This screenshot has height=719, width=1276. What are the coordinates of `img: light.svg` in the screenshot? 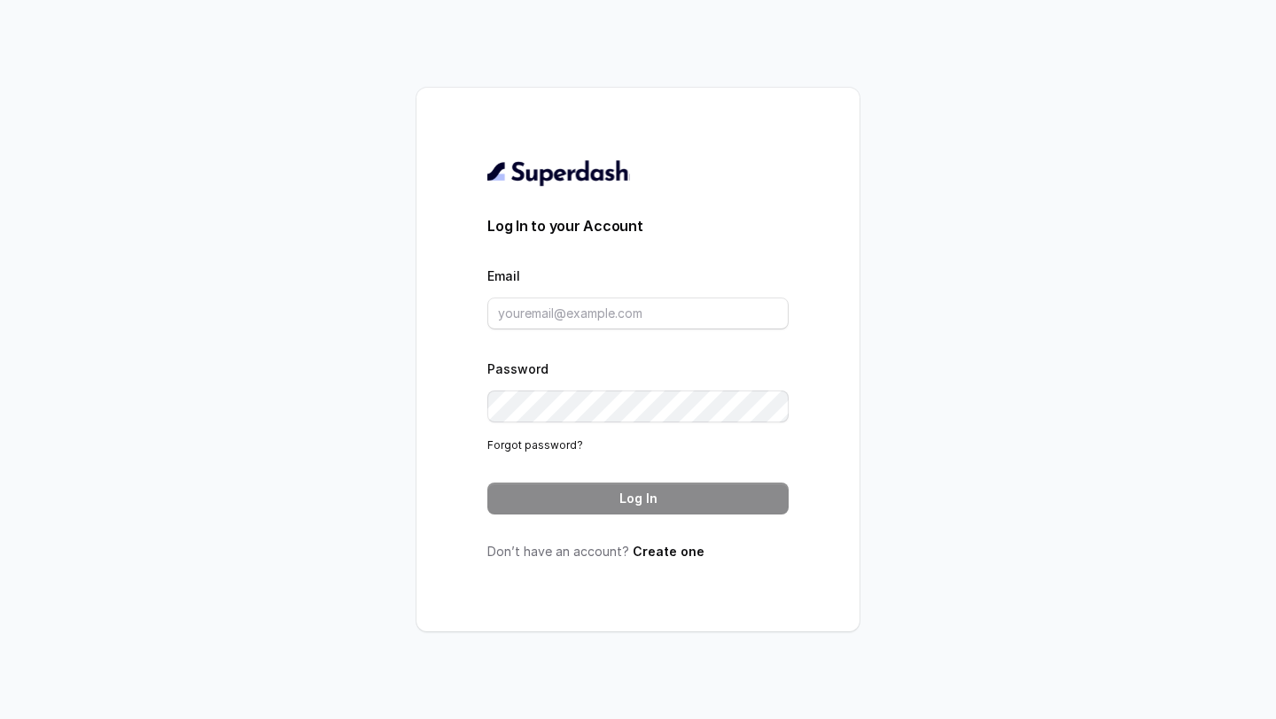 It's located at (558, 173).